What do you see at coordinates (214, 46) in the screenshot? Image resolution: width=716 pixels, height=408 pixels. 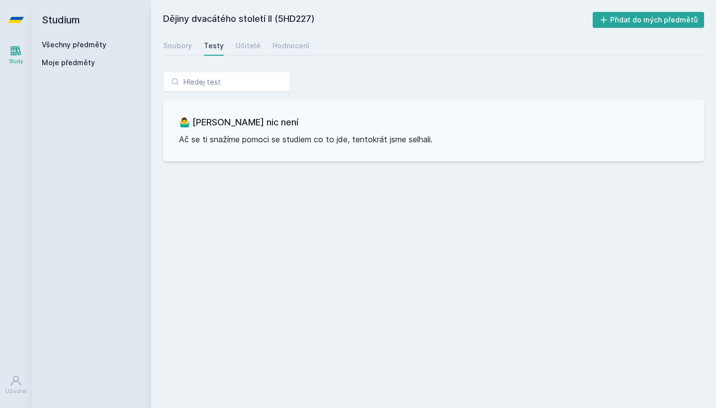 I see `a: Testy` at bounding box center [214, 46].